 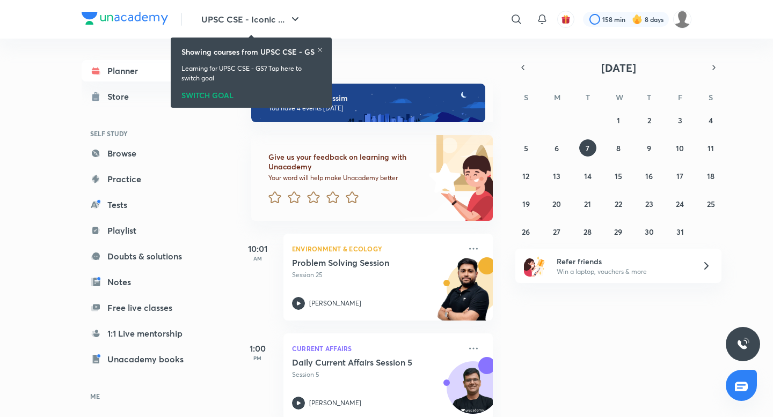 What do you see at coordinates (526, 204) in the screenshot?
I see `abbr: October 19, 2025` at bounding box center [526, 204].